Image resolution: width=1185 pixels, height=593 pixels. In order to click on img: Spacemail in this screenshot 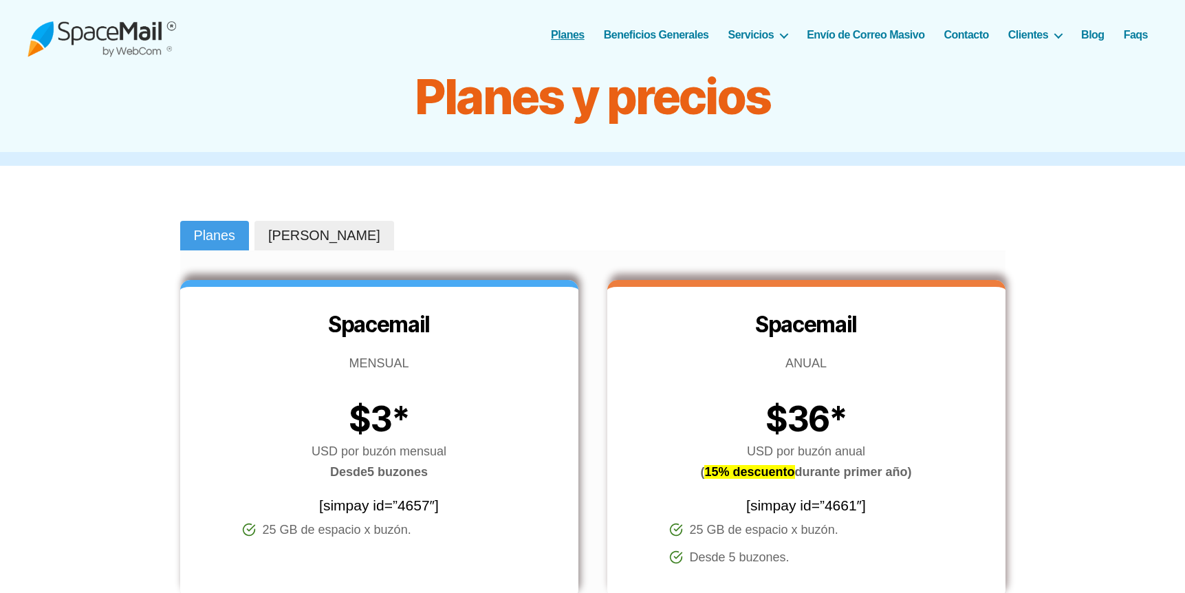, I will do `click(102, 34)`.